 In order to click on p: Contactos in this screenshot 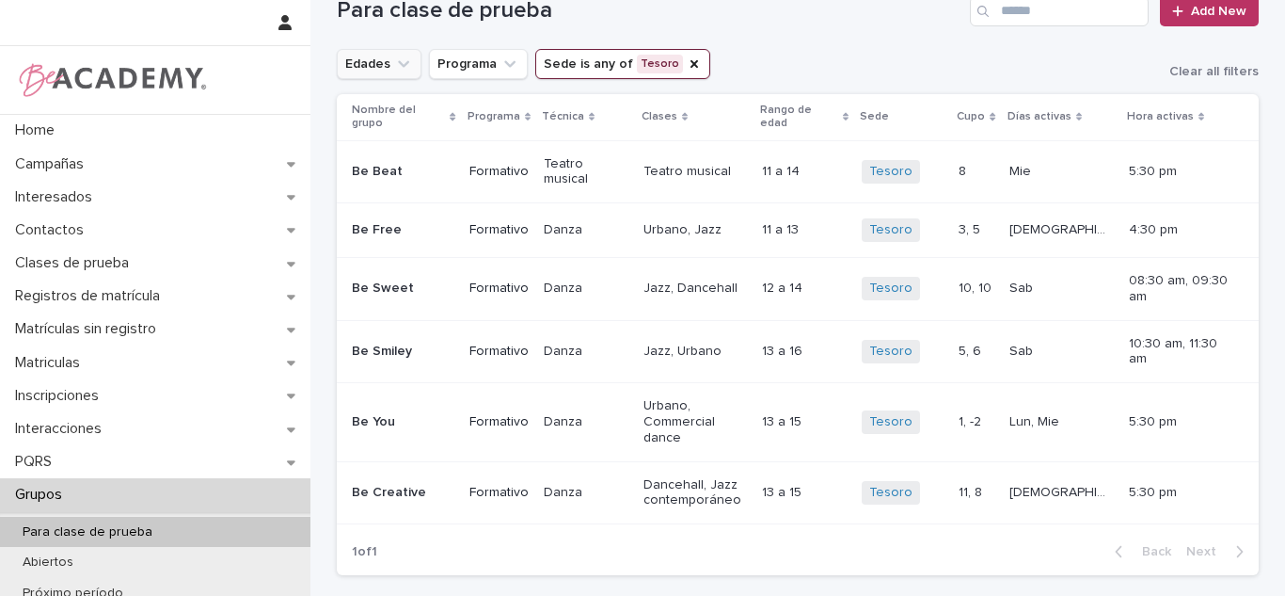, I will do `click(53, 230)`.